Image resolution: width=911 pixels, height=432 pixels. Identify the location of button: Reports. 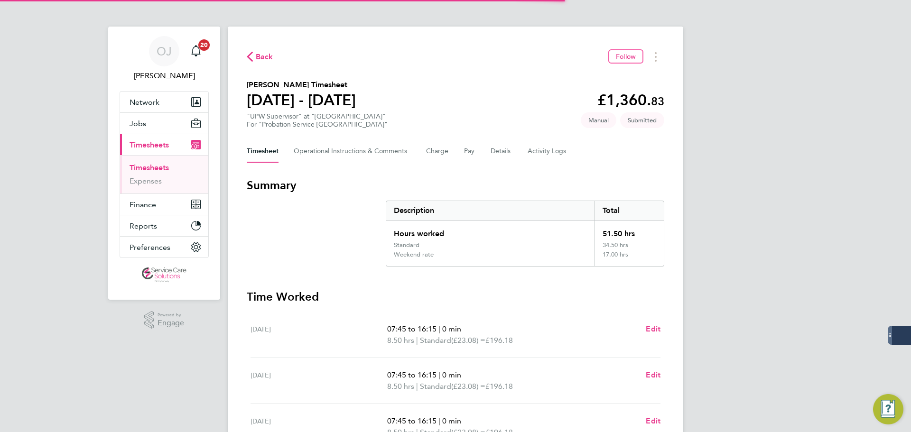
(164, 226).